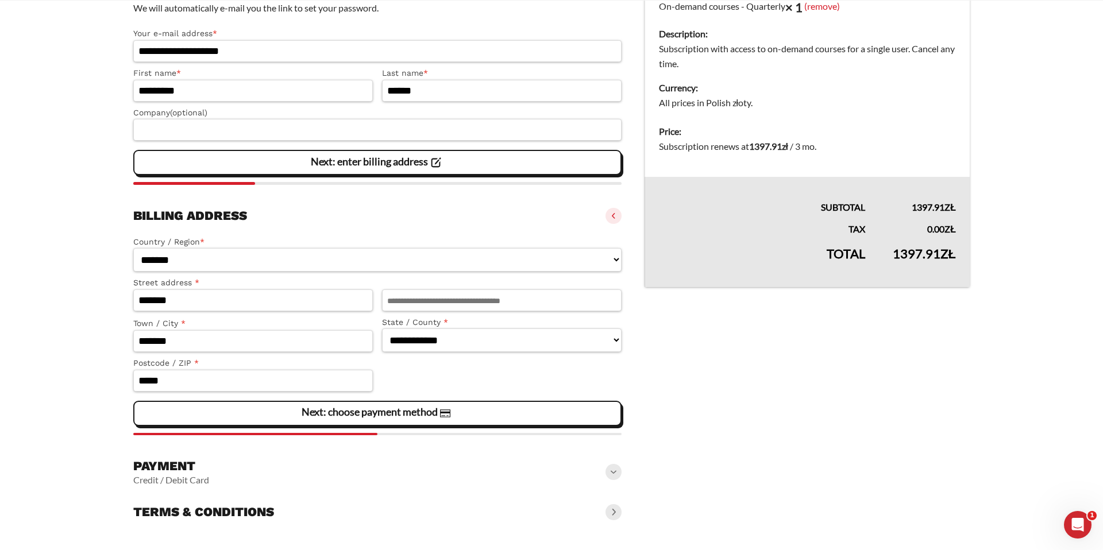 This screenshot has width=1103, height=550. Describe the element at coordinates (377, 33) in the screenshot. I see `label: Your e-mail address` at that location.